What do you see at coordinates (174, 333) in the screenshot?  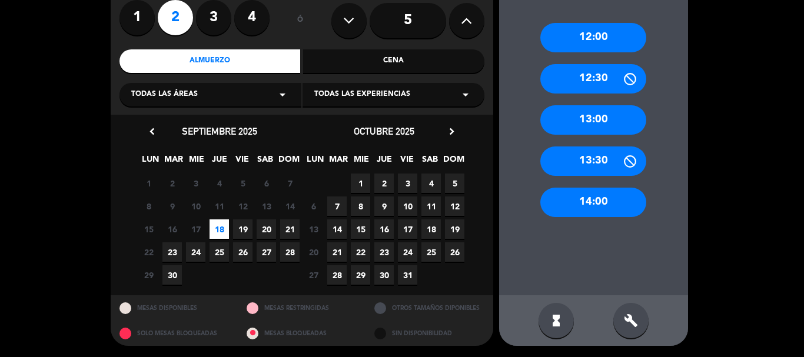 I see `div: SOLO MESAS BLOQUEADAS` at bounding box center [174, 333].